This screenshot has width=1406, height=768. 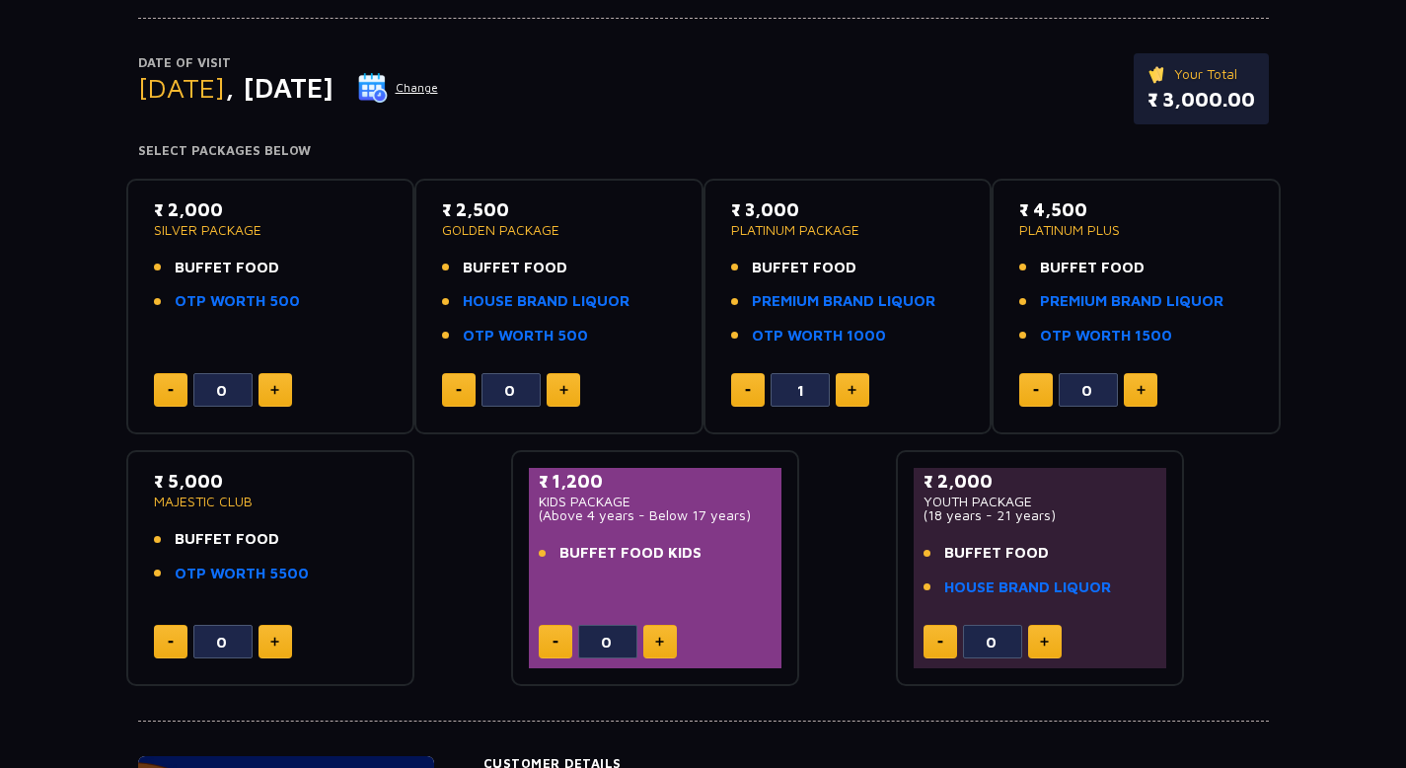 What do you see at coordinates (655, 481) in the screenshot?
I see `p: ₹ 1,200` at bounding box center [655, 481].